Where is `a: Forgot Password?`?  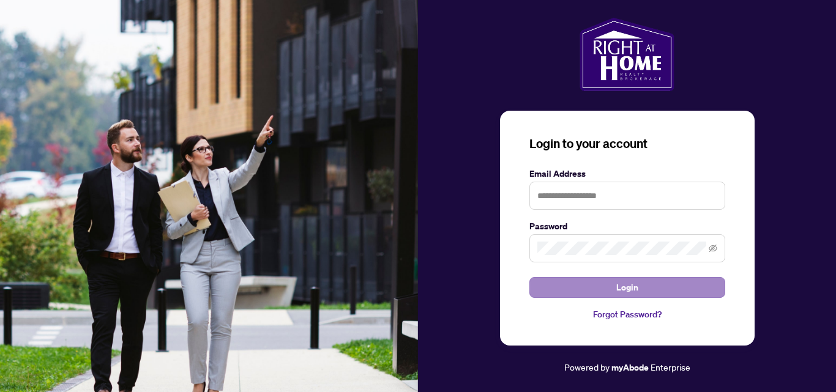 a: Forgot Password? is located at coordinates (627, 315).